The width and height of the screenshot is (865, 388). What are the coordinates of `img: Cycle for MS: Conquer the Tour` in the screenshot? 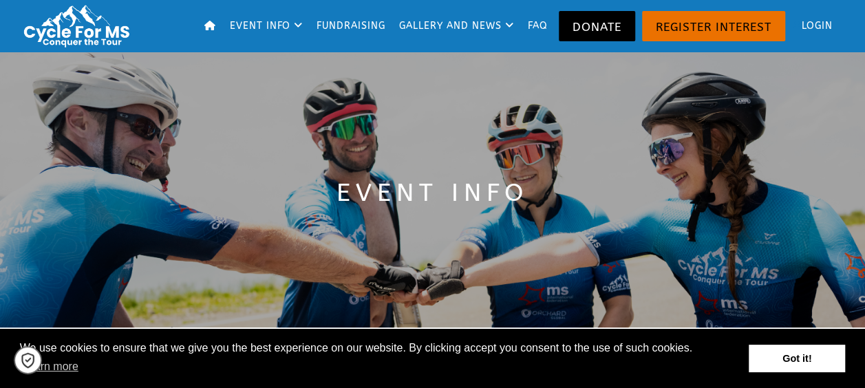 It's located at (79, 26).